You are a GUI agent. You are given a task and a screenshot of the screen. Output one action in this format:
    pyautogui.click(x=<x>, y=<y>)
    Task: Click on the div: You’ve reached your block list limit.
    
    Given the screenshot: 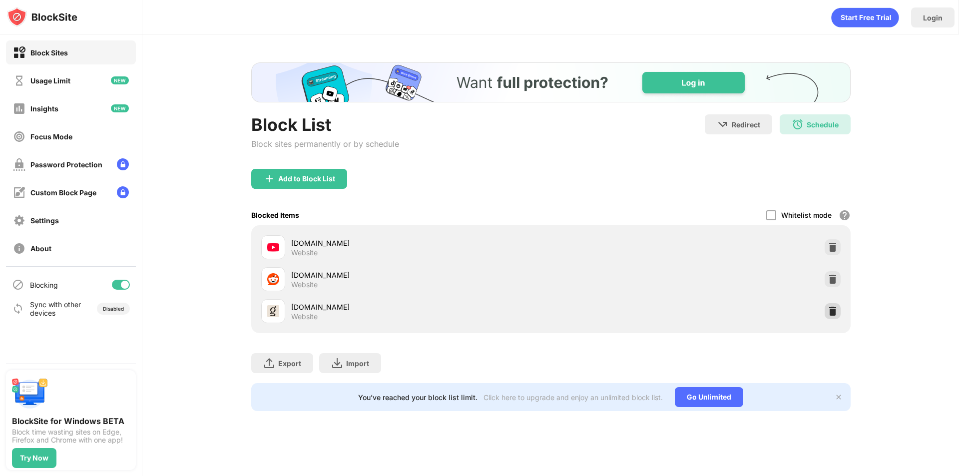 What is the action you would take?
    pyautogui.click(x=418, y=397)
    